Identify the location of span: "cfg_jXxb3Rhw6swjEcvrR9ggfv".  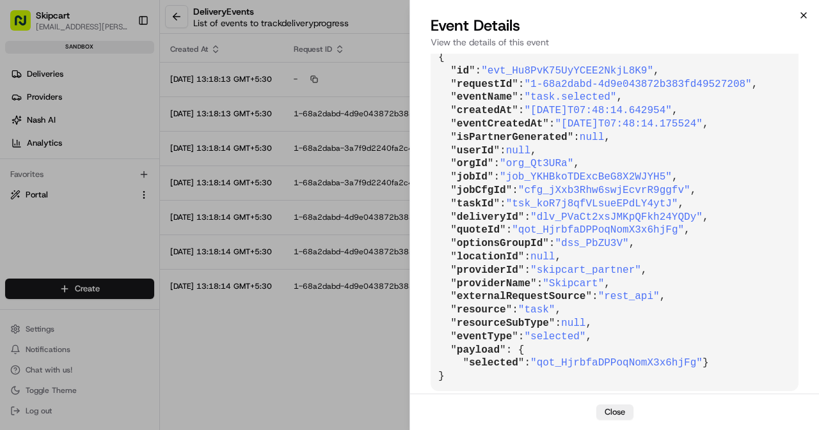
(604, 191).